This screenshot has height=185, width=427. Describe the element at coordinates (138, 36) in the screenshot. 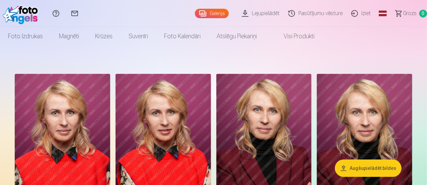

I see `a: Suvenīri` at that location.